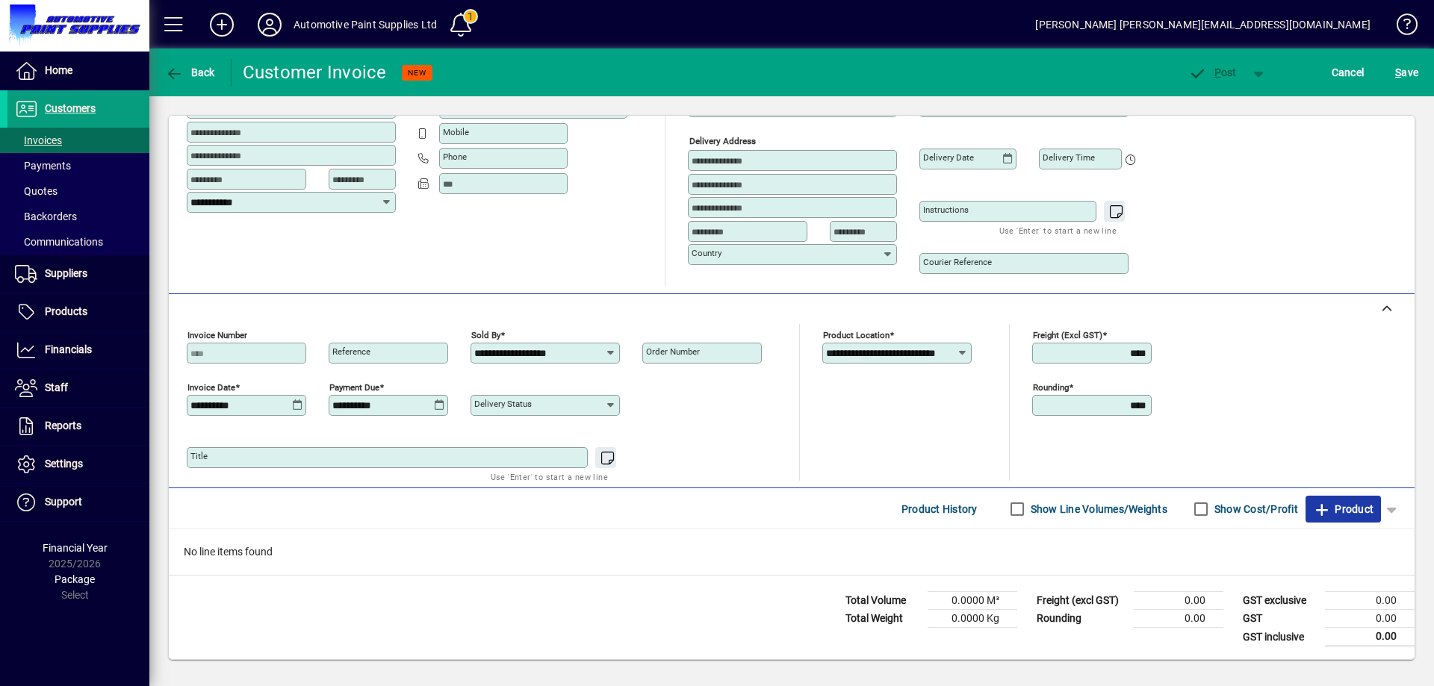  I want to click on span: Staff, so click(56, 388).